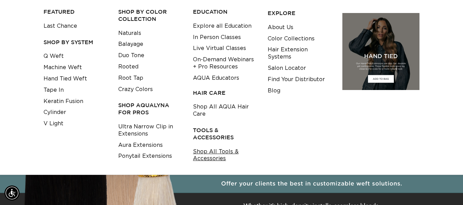 This screenshot has height=205, width=463. Describe the element at coordinates (225, 93) in the screenshot. I see `h3: HAIR CARE` at that location.